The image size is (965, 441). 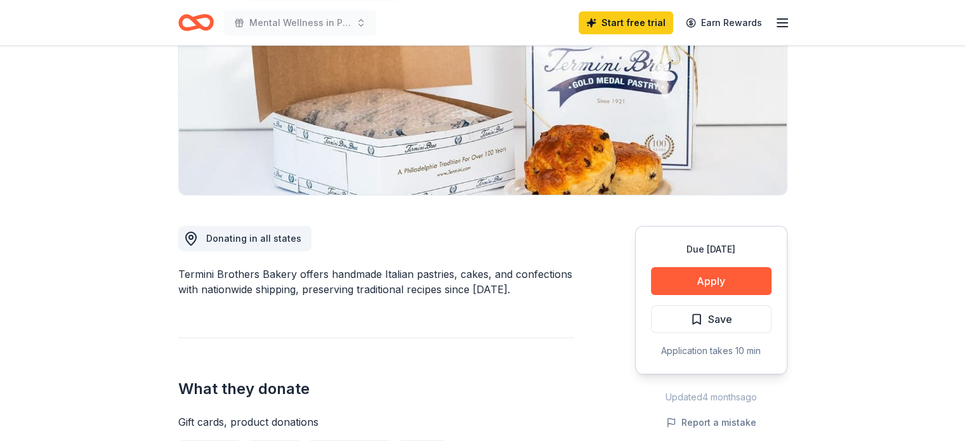 I want to click on span: Mental Wellness in Painting, so click(x=300, y=23).